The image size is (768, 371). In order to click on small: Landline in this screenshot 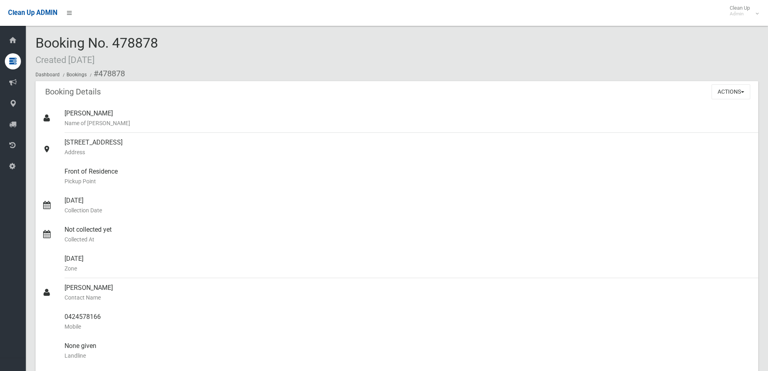, I will do `click(408, 355)`.